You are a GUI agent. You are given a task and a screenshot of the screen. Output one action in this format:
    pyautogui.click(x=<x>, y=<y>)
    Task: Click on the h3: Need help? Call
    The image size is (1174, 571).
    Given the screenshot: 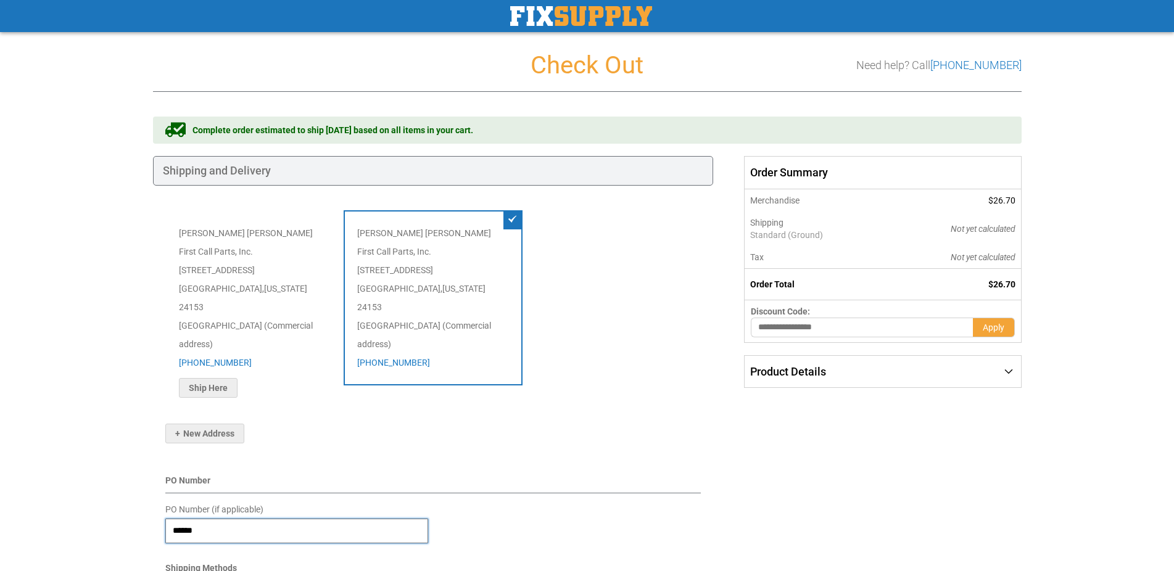 What is the action you would take?
    pyautogui.click(x=939, y=65)
    